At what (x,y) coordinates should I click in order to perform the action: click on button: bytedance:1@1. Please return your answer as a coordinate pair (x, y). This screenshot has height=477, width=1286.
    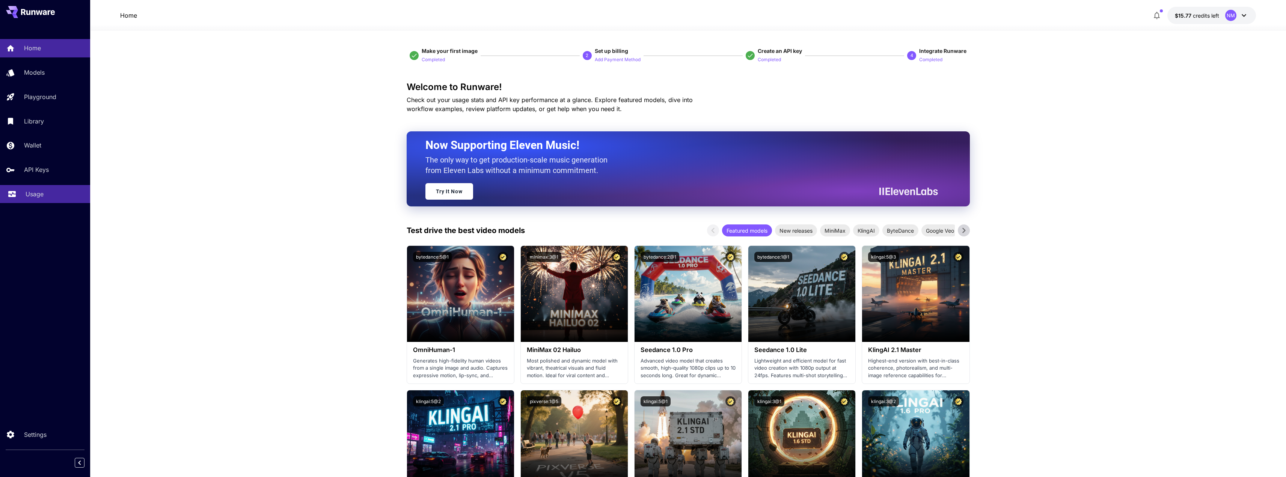
    Looking at the image, I should click on (773, 257).